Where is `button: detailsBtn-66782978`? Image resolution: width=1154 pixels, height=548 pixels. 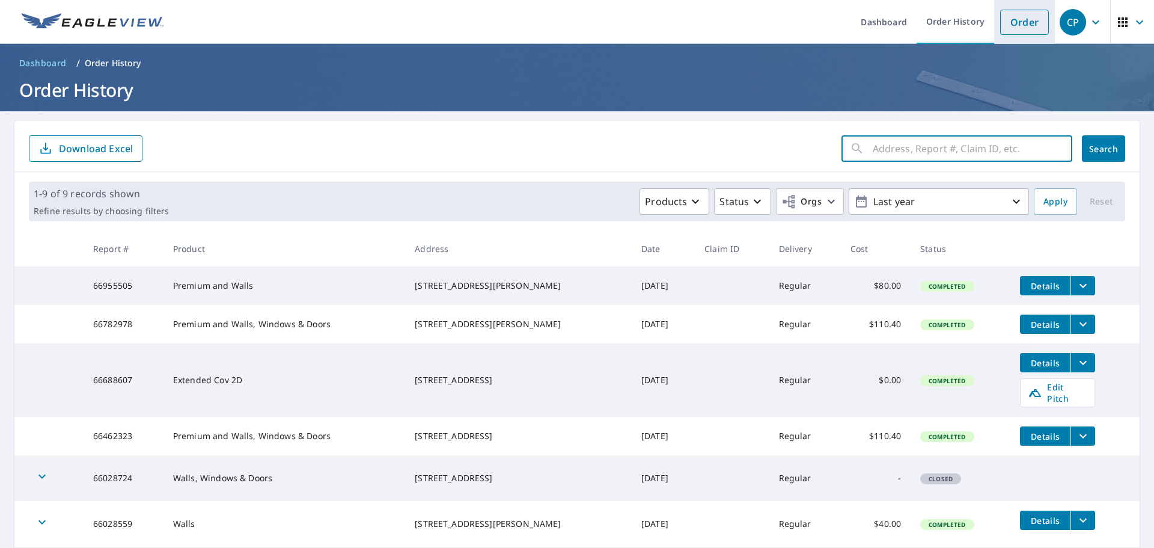 button: detailsBtn-66782978 is located at coordinates (1045, 324).